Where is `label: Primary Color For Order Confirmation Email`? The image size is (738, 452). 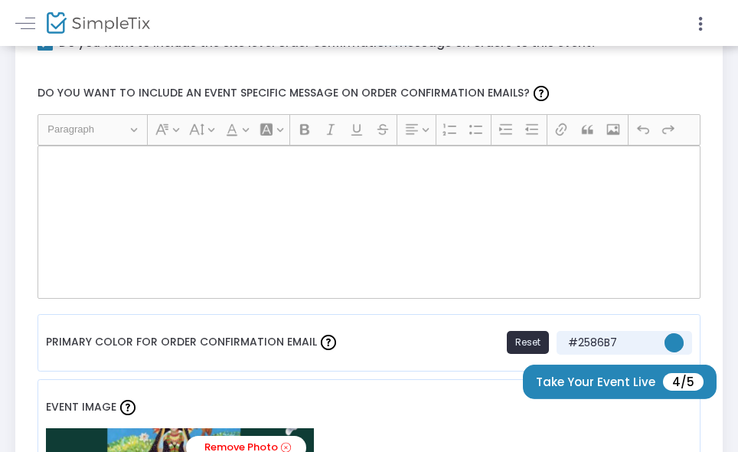 label: Primary Color For Order Confirmation Email is located at coordinates (193, 342).